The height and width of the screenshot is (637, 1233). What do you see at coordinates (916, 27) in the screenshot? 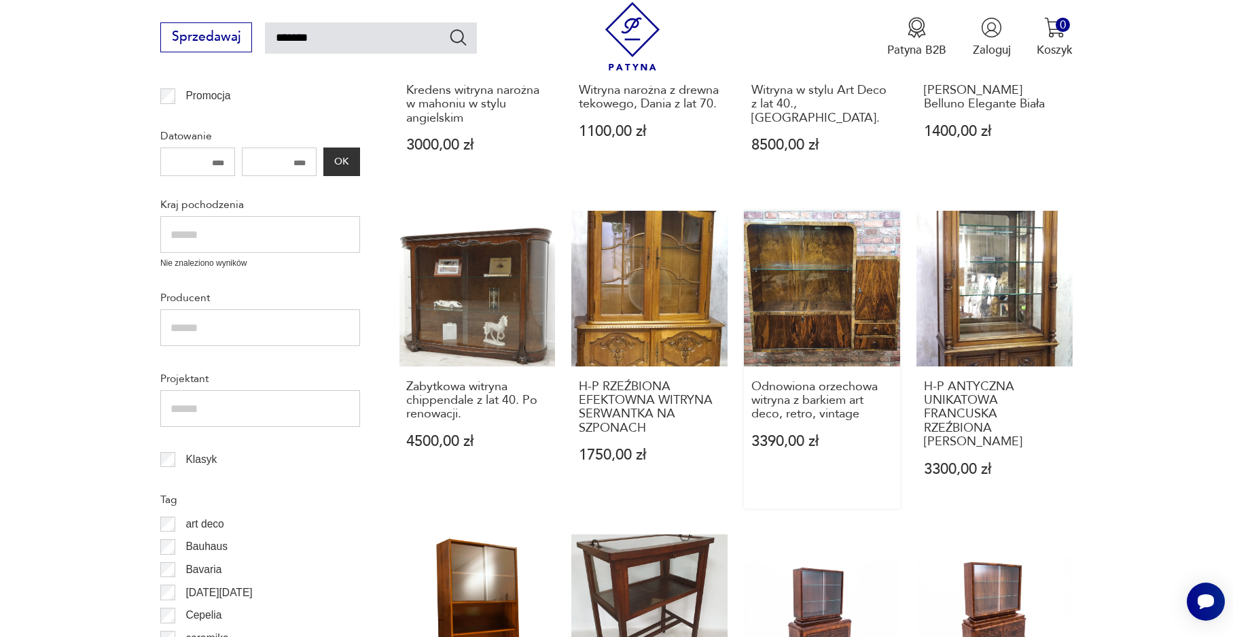
I see `img: Ikona medalu` at bounding box center [916, 27].